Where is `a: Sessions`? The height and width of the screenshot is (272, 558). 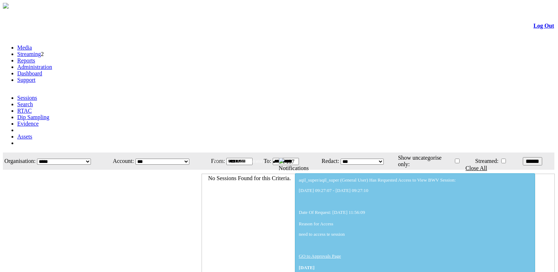 a: Sessions is located at coordinates (27, 98).